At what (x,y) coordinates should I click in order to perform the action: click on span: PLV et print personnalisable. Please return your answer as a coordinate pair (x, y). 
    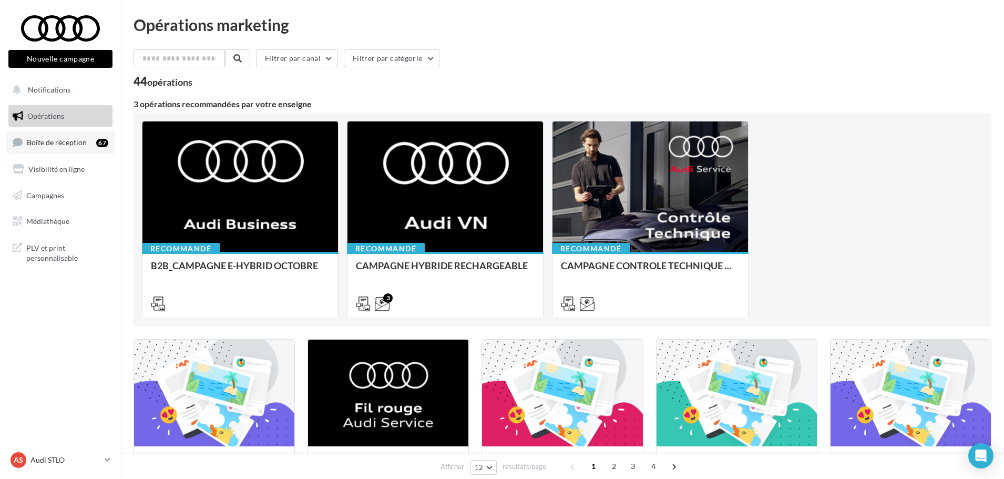
    Looking at the image, I should click on (67, 252).